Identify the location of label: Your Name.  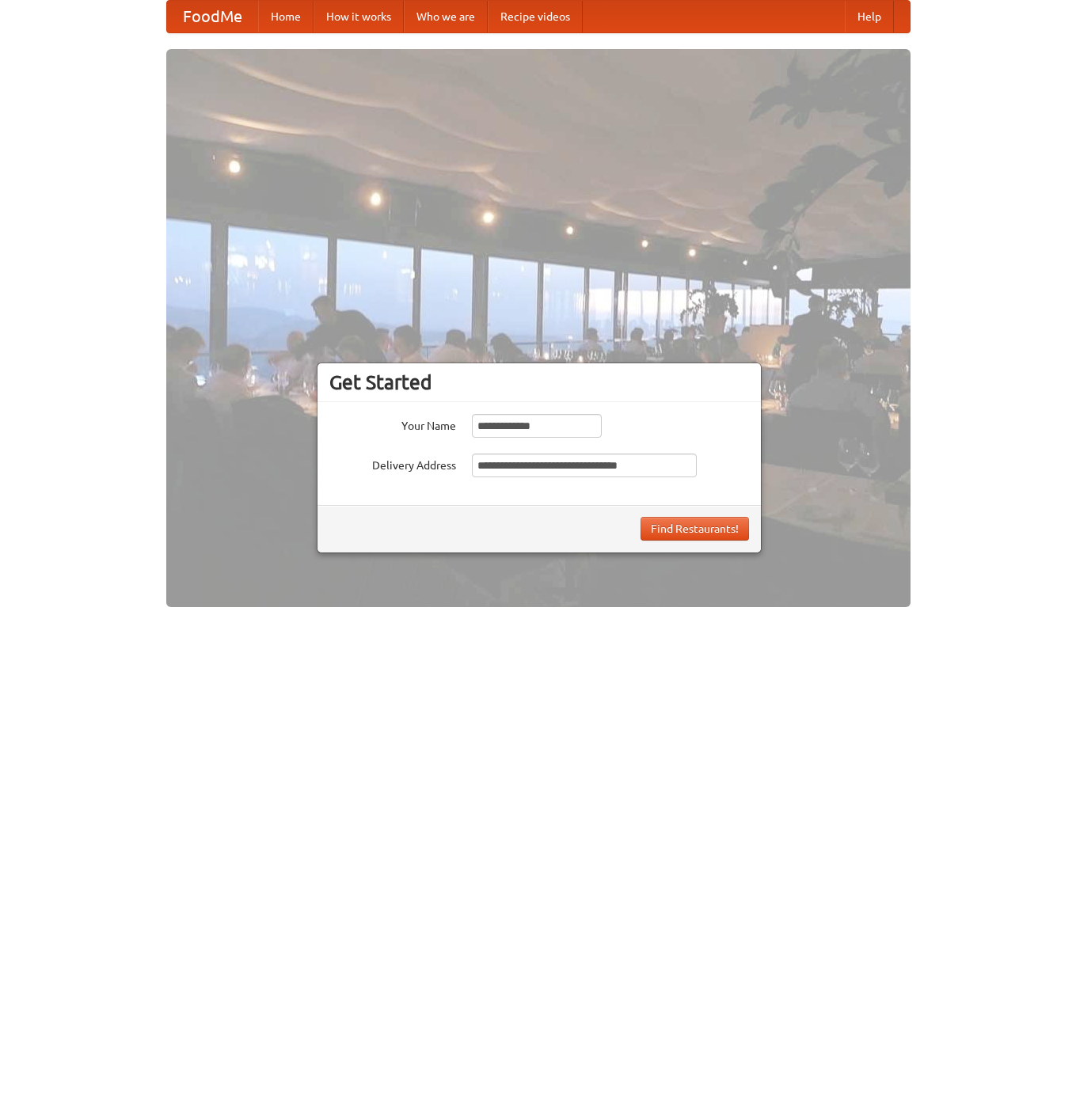
(393, 423).